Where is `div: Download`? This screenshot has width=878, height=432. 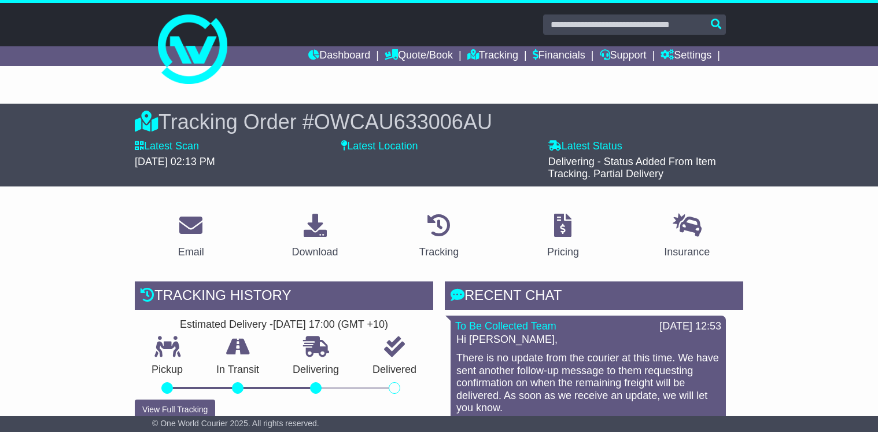 div: Download is located at coordinates (315, 252).